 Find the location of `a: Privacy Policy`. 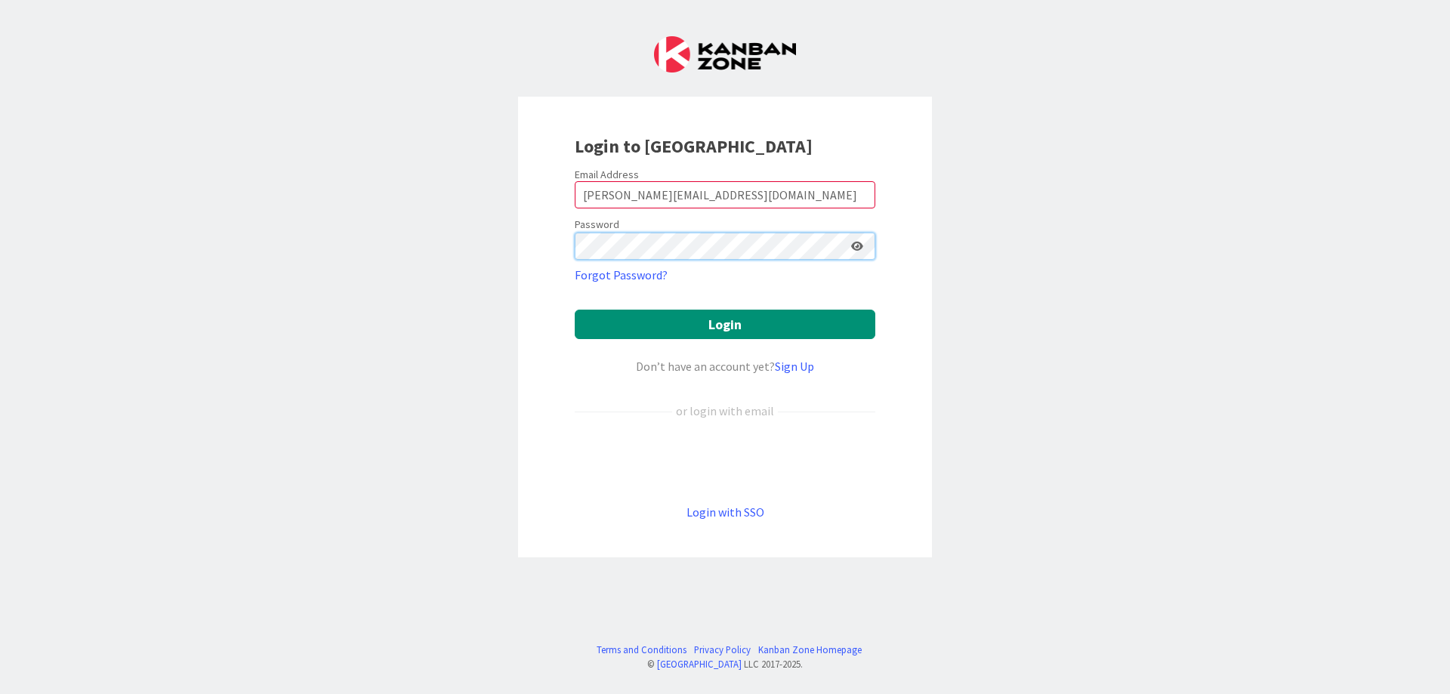

a: Privacy Policy is located at coordinates (722, 649).